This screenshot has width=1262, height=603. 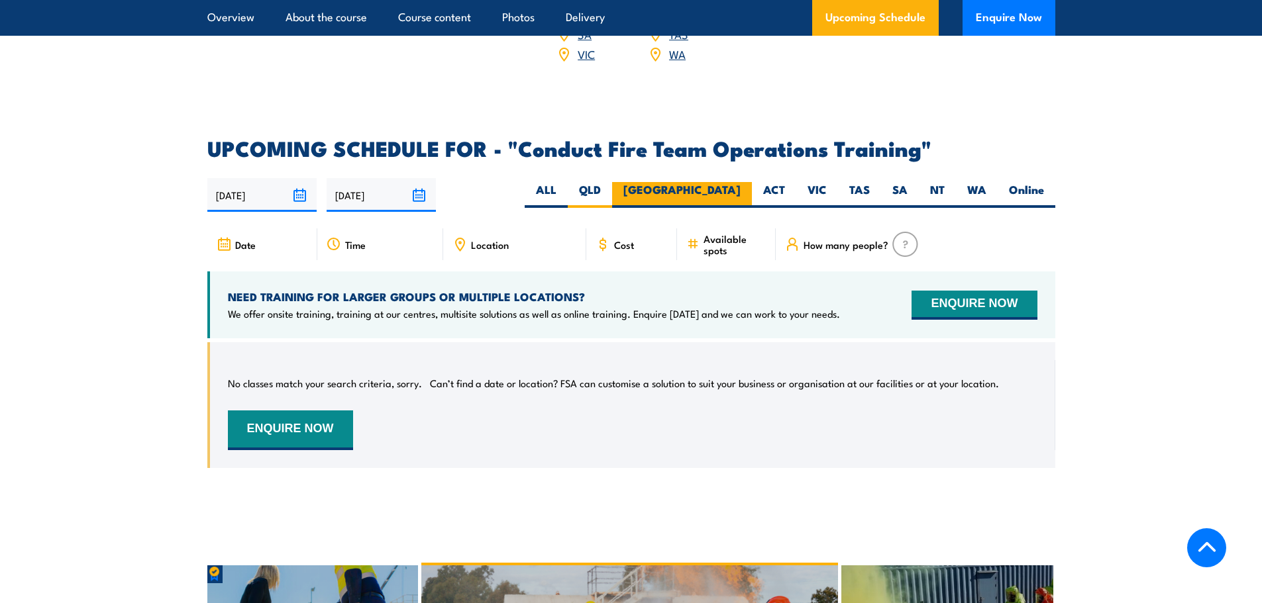 What do you see at coordinates (631, 148) in the screenshot?
I see `h2: UPCOMING SCHEDULE FOR - "Conduct Fire Team Operations Training"` at bounding box center [631, 148].